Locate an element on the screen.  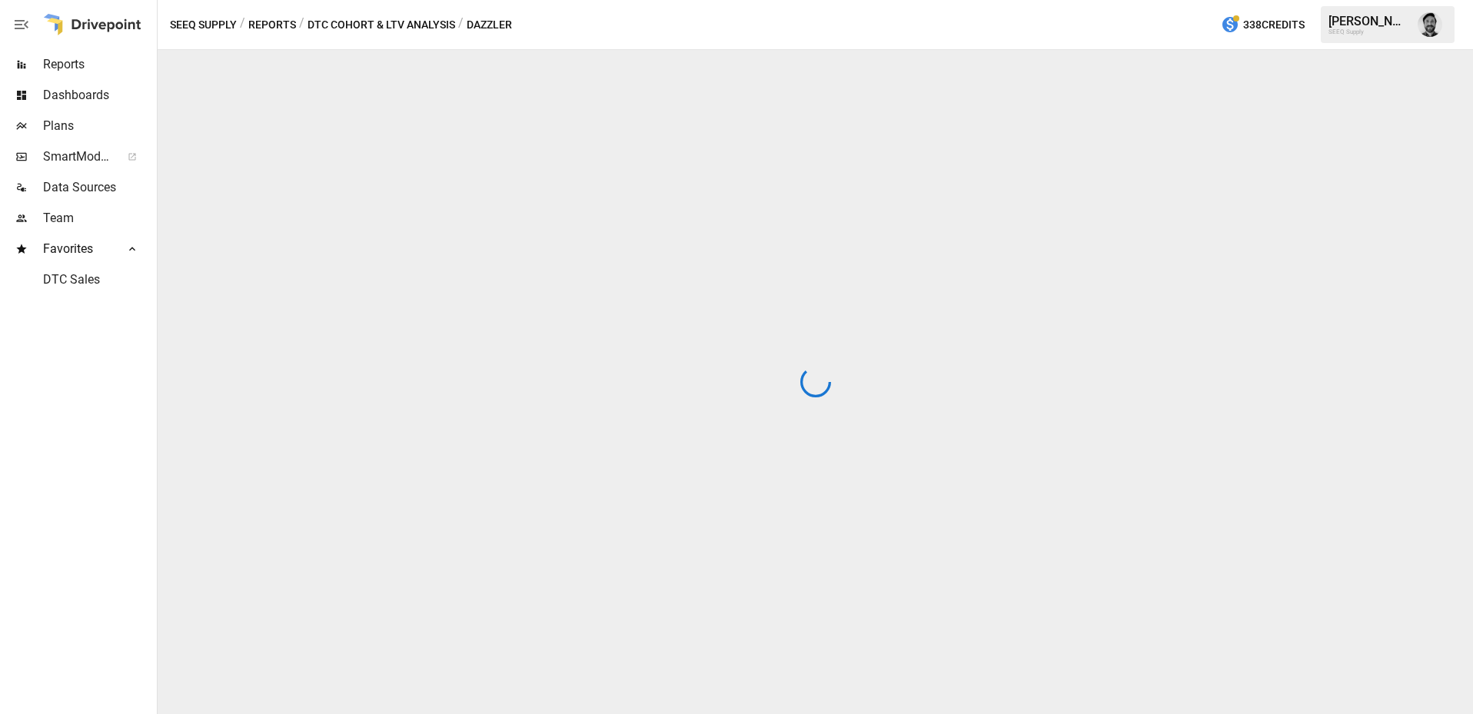
div: Keenan Kelly is located at coordinates (1430, 25).